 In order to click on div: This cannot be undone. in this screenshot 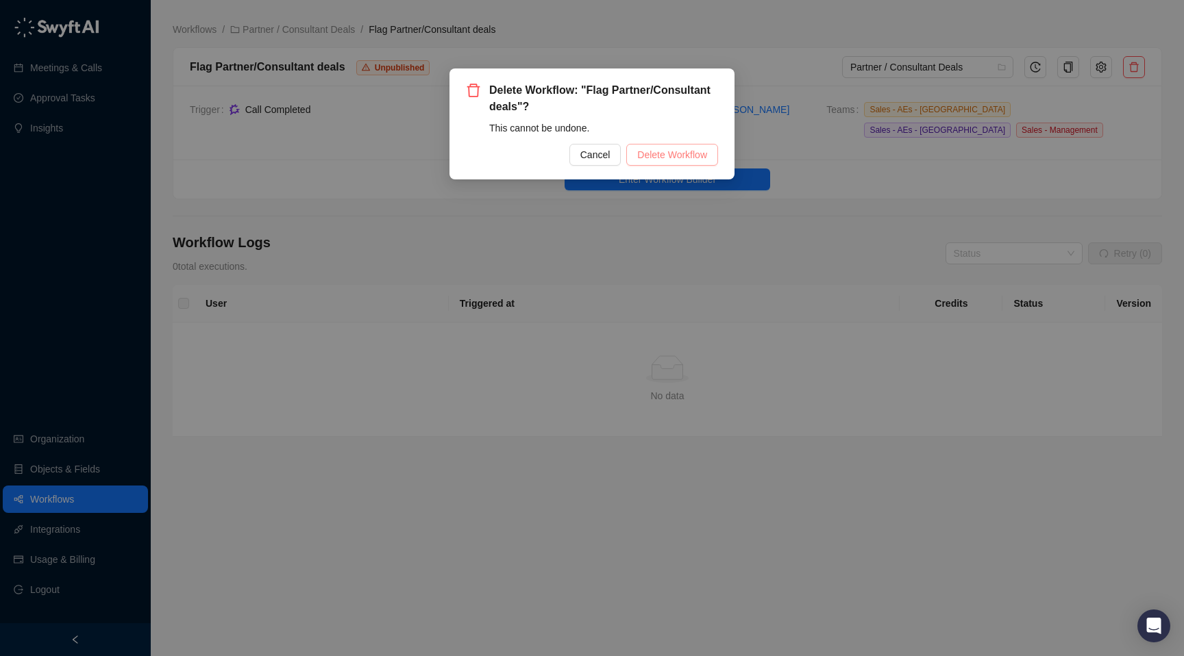, I will do `click(604, 128)`.